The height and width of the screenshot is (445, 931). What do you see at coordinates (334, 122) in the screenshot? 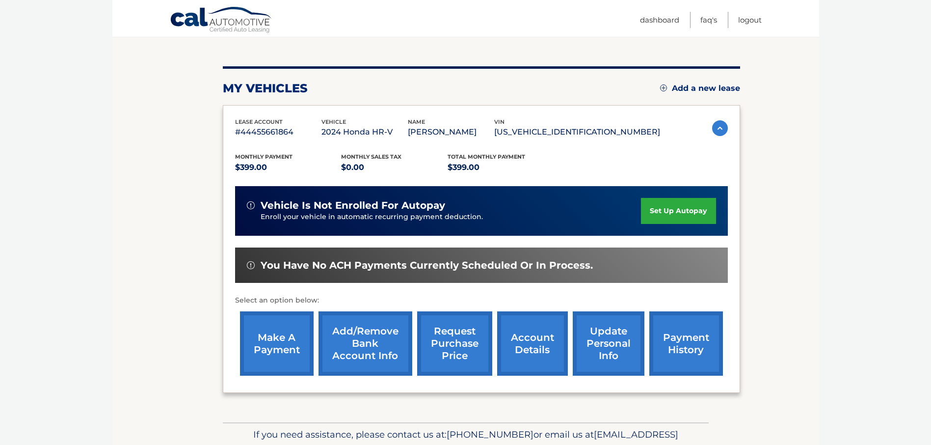
I see `span: vehicle` at bounding box center [334, 122].